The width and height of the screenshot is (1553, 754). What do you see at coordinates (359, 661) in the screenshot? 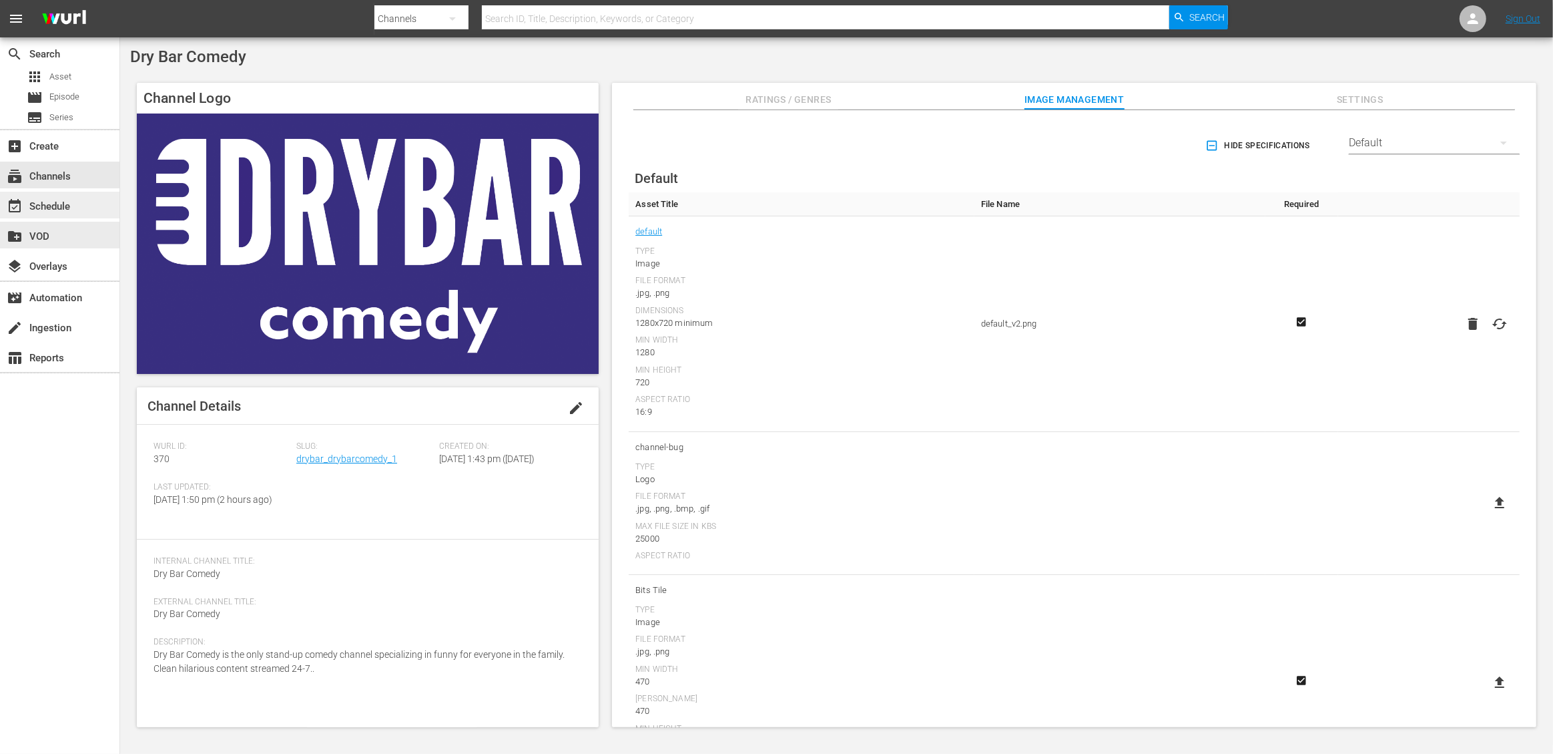
I see `span: Dry Bar Comedy is the only stand-up comedy channel specializing in funny for everyone in the fami...` at bounding box center [359, 661].